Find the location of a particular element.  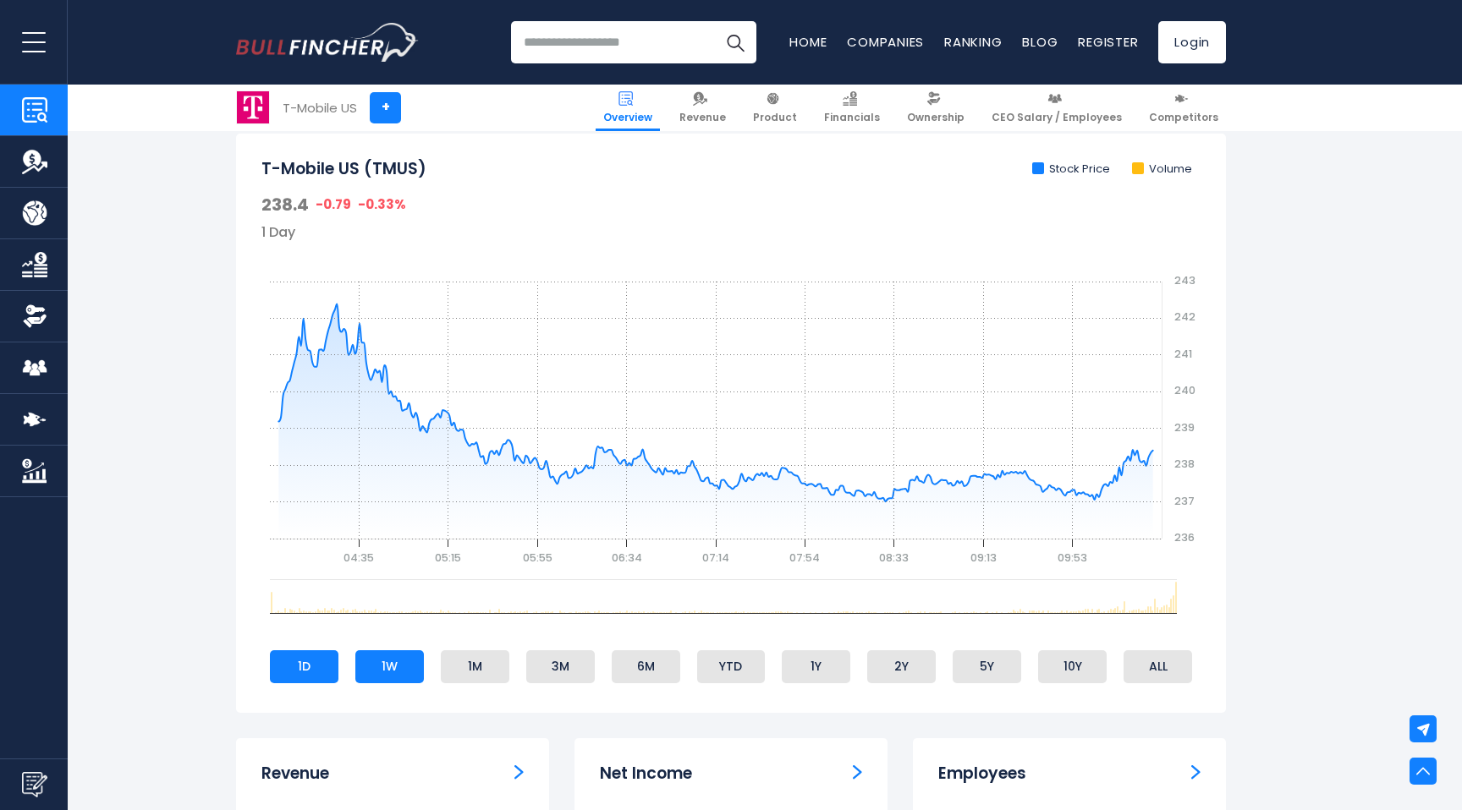

a: Login is located at coordinates (1192, 42).